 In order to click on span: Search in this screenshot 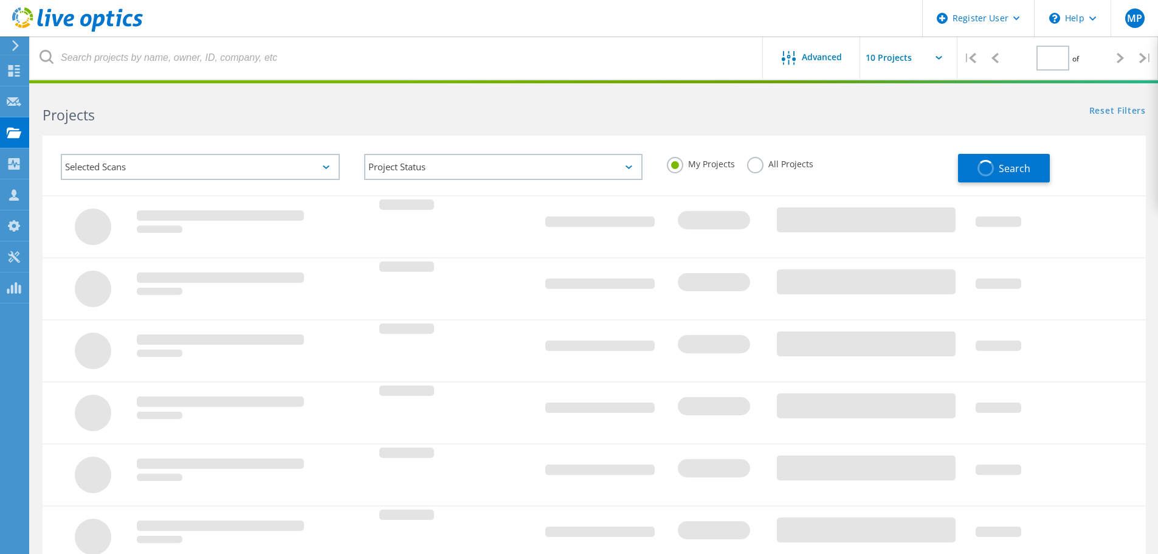, I will do `click(1014, 168)`.